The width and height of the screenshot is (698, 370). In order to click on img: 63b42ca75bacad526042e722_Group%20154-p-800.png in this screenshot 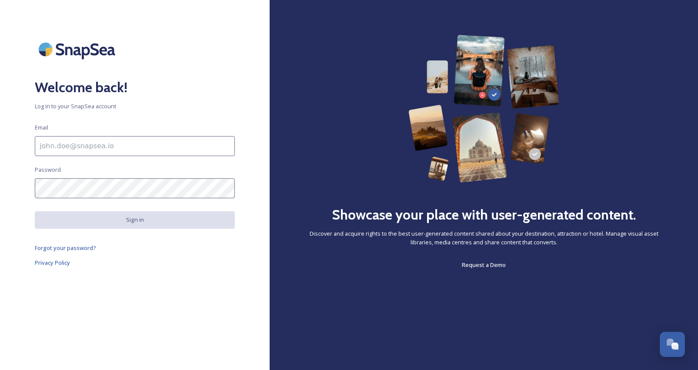, I will do `click(484, 109)`.